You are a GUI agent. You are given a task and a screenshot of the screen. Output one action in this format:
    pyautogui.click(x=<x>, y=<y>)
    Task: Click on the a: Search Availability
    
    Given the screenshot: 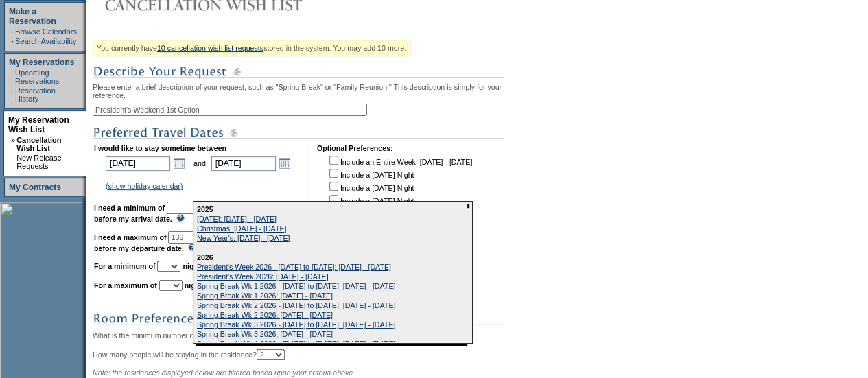 What is the action you would take?
    pyautogui.click(x=45, y=41)
    